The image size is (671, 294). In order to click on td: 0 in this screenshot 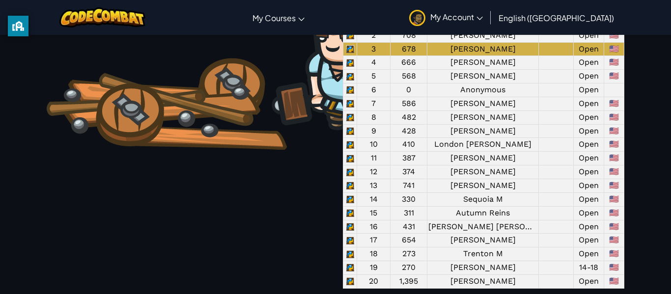, I will do `click(409, 90)`.